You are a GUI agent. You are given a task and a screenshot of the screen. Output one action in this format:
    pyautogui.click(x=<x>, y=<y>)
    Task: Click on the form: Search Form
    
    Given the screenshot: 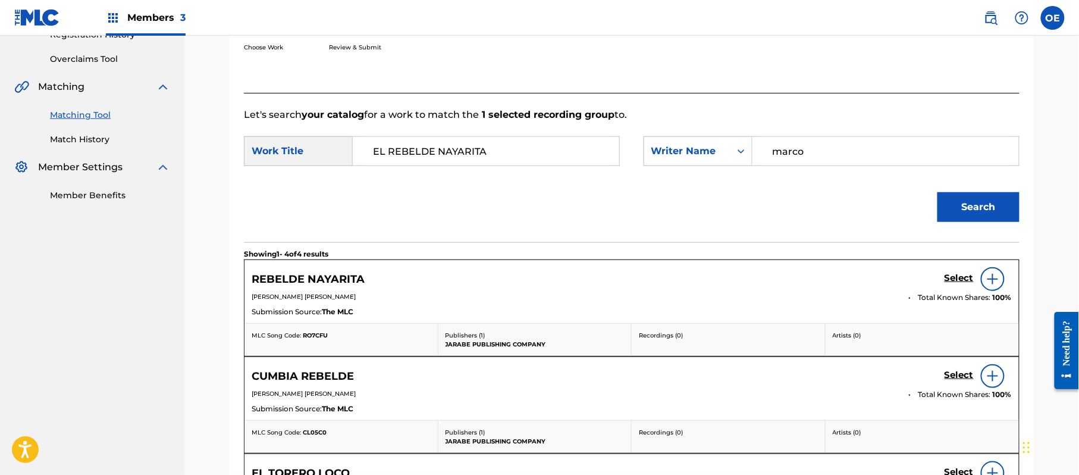 What is the action you would take?
    pyautogui.click(x=632, y=182)
    